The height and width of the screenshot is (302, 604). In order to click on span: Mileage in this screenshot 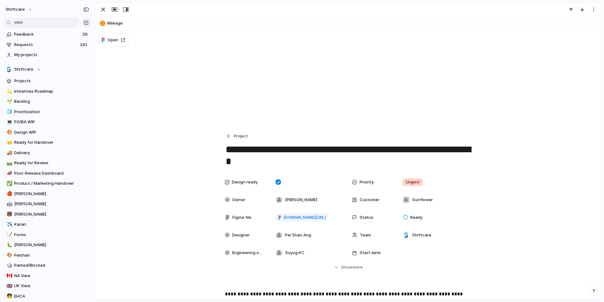, I will do `click(353, 23)`.